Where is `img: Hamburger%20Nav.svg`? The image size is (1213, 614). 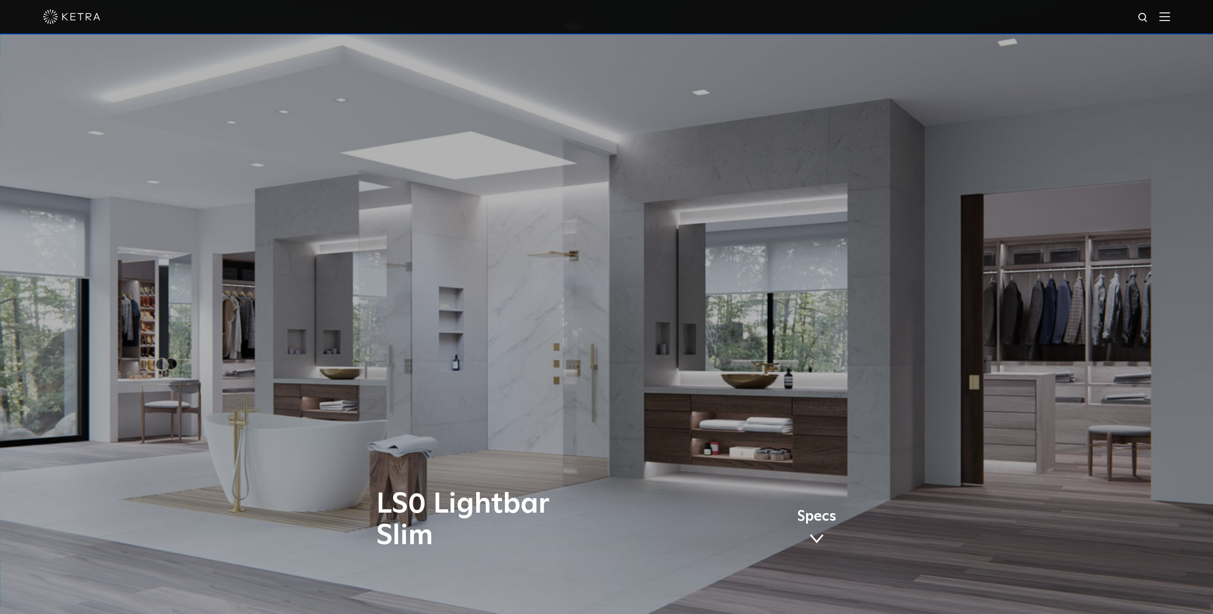 img: Hamburger%20Nav.svg is located at coordinates (1165, 16).